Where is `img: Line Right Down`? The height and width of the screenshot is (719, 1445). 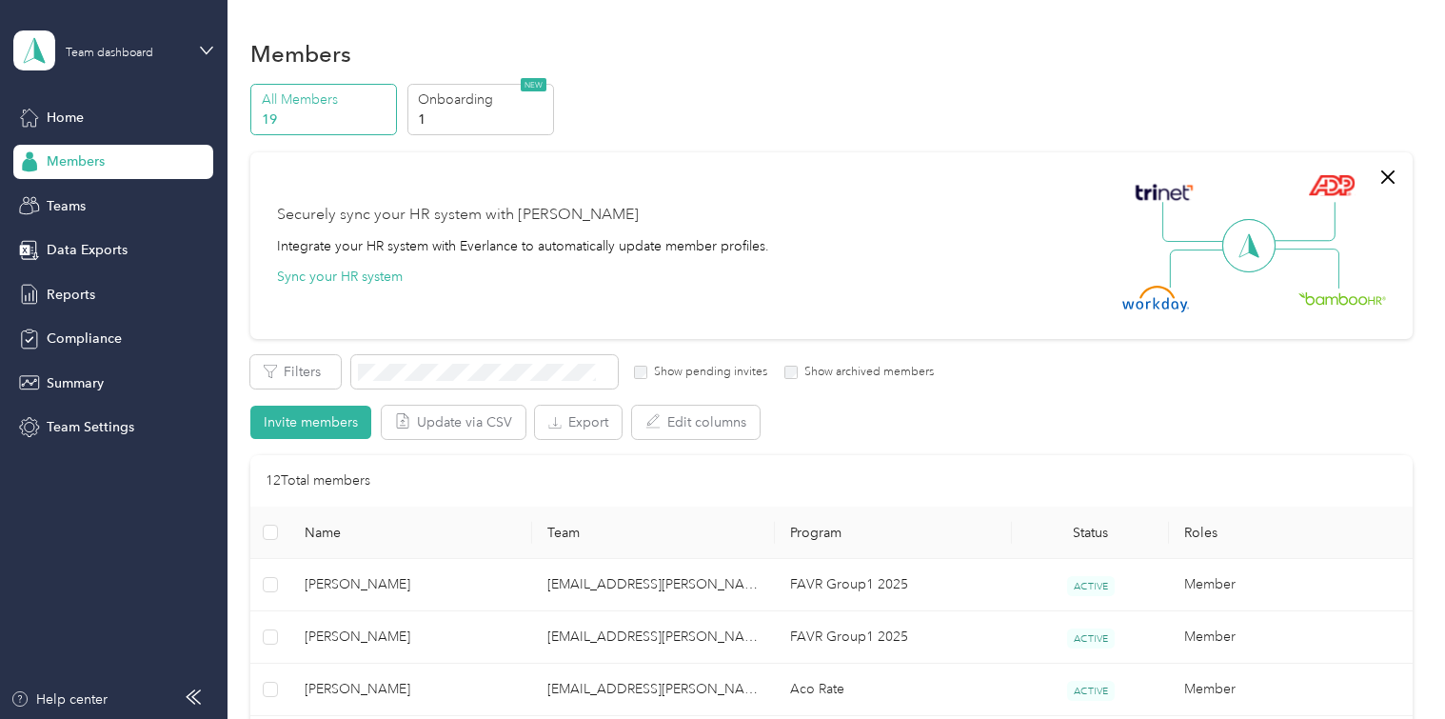 img: Line Right Down is located at coordinates (1306, 268).